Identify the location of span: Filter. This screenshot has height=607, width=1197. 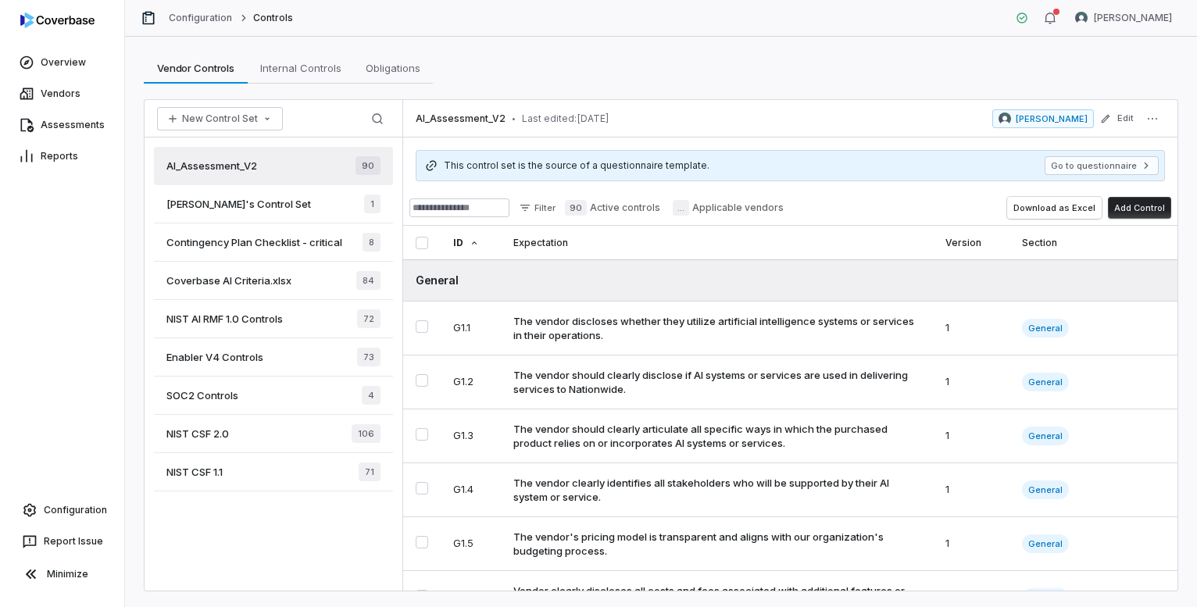
(545, 208).